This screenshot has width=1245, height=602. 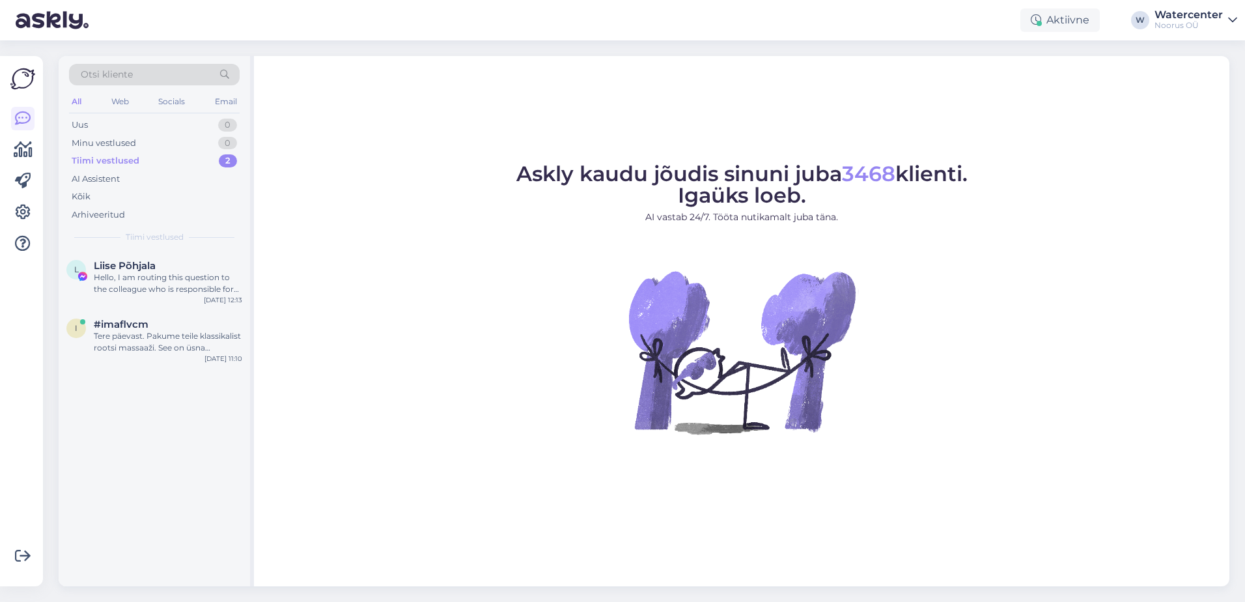 What do you see at coordinates (742, 217) in the screenshot?
I see `p: AI vastab 24/7. Tööta nutikamalt juba täna.` at bounding box center [742, 217].